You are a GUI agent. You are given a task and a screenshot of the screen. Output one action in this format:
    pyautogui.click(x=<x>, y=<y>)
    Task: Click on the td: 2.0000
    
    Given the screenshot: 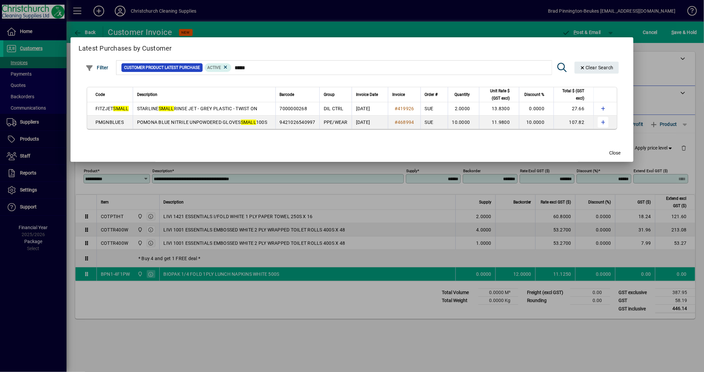 What is the action you would take?
    pyautogui.click(x=464, y=109)
    